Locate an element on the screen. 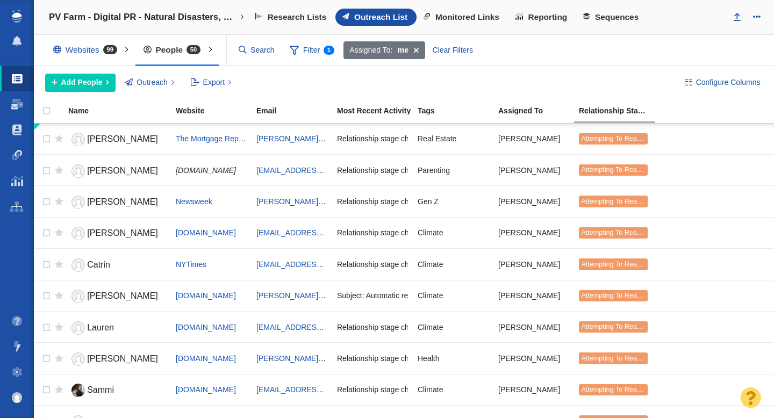  button: Outreach is located at coordinates (150, 83).